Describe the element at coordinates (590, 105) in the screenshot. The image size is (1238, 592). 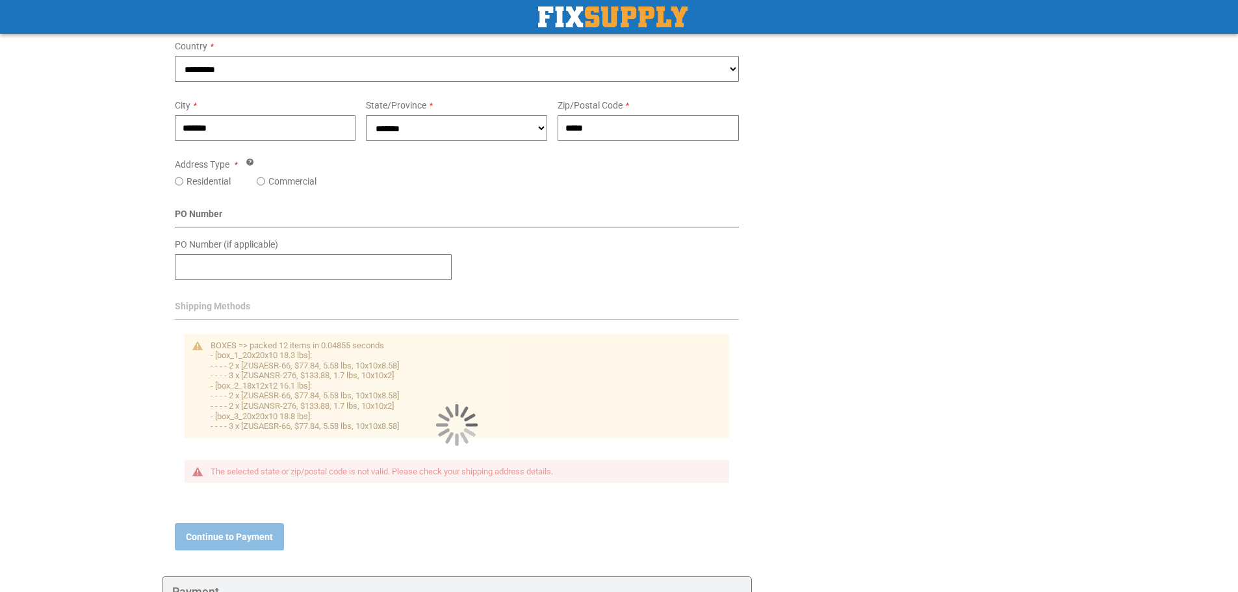
I see `span: Zip/Postal Code` at that location.